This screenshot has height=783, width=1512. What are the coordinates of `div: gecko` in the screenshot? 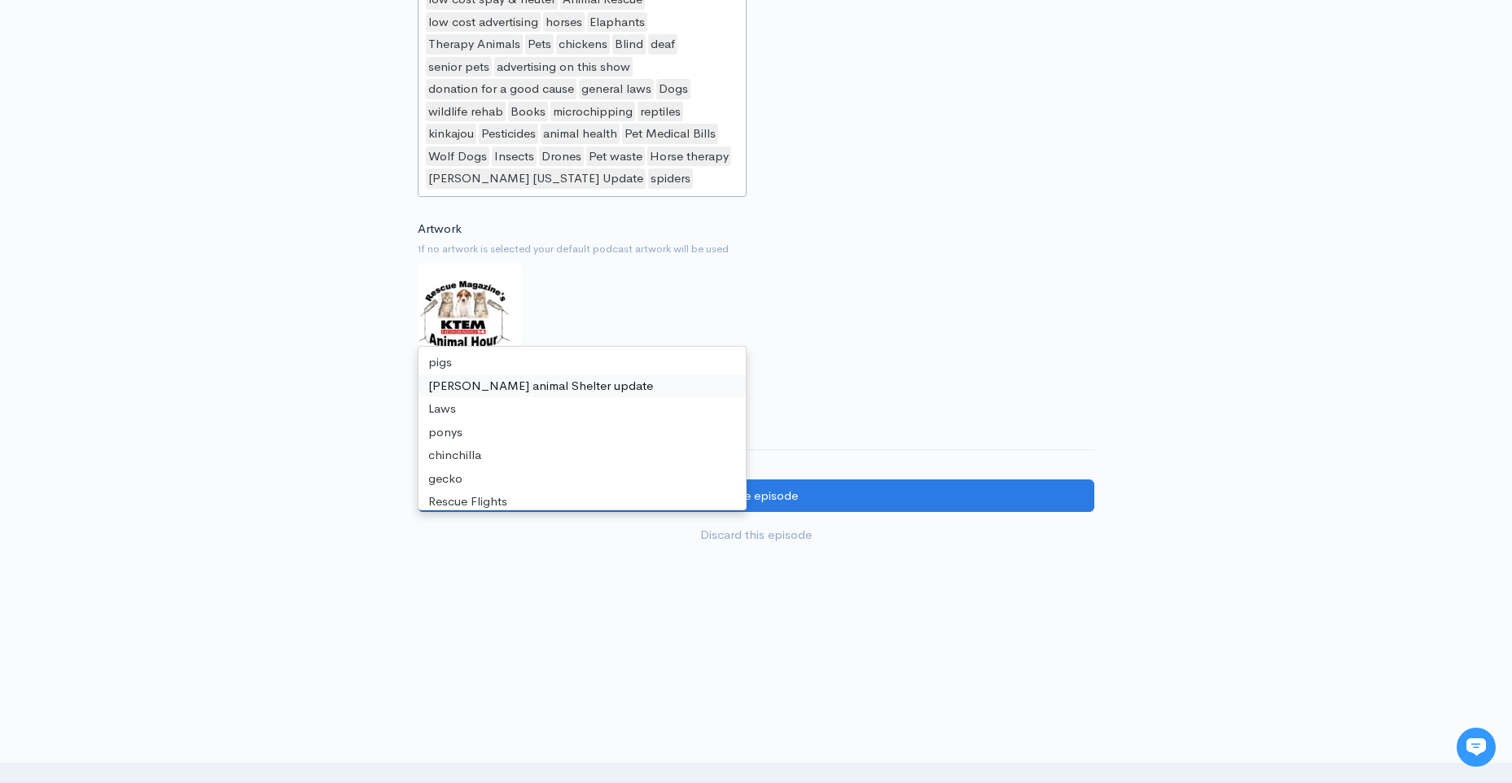 It's located at (582, 479).